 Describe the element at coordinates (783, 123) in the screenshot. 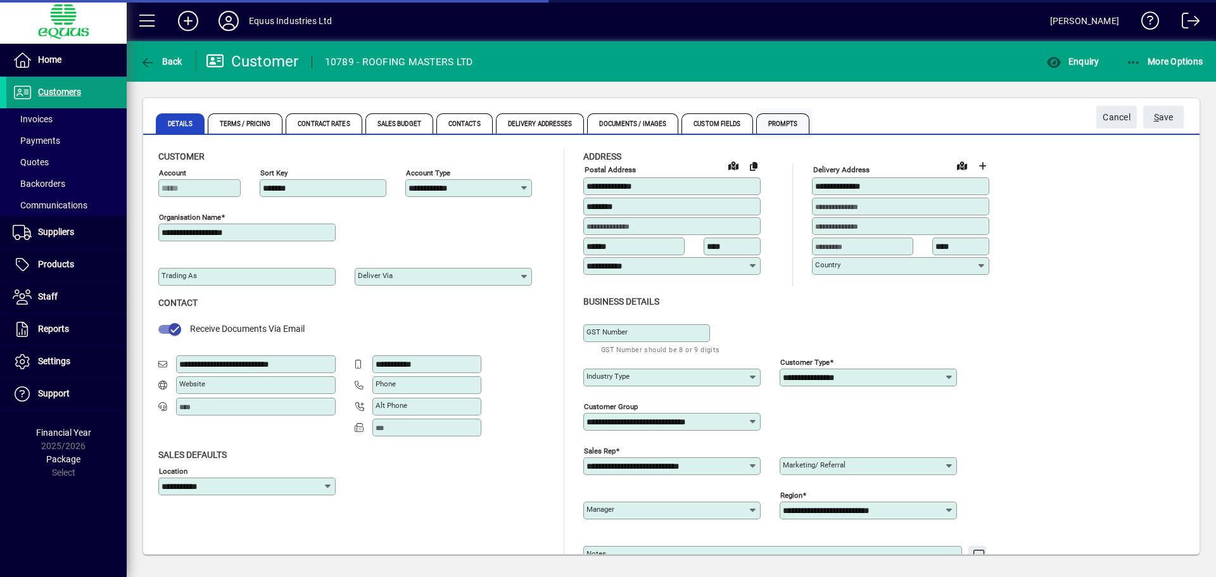

I see `span: Prompts` at that location.